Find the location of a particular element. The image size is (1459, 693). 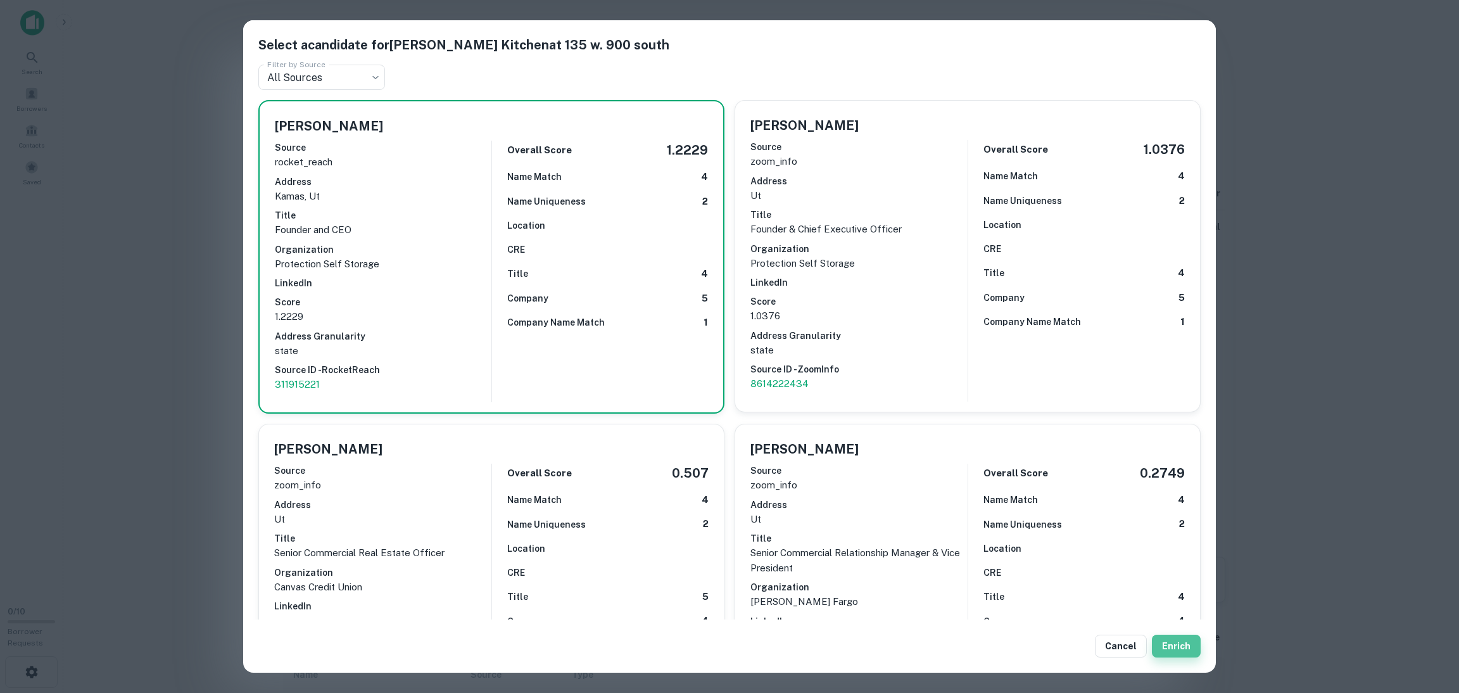

p: rocket_reach is located at coordinates (383, 162).